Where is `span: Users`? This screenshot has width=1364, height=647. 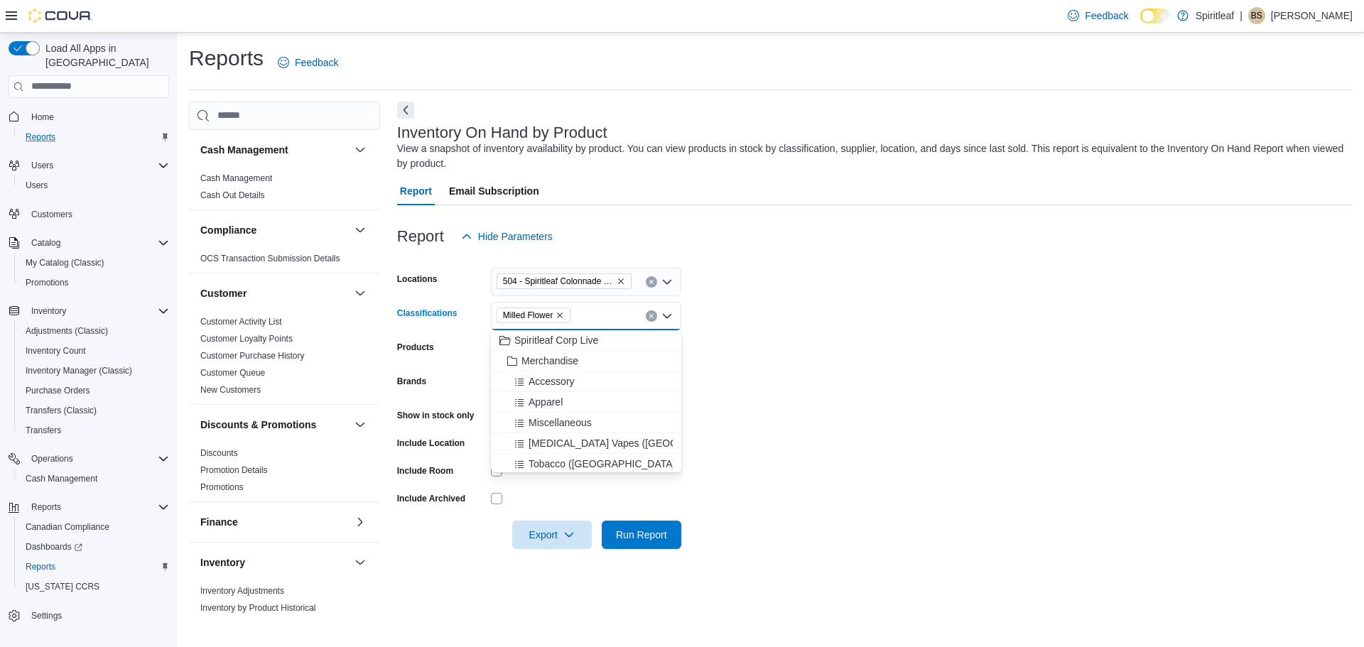
span: Users is located at coordinates (94, 185).